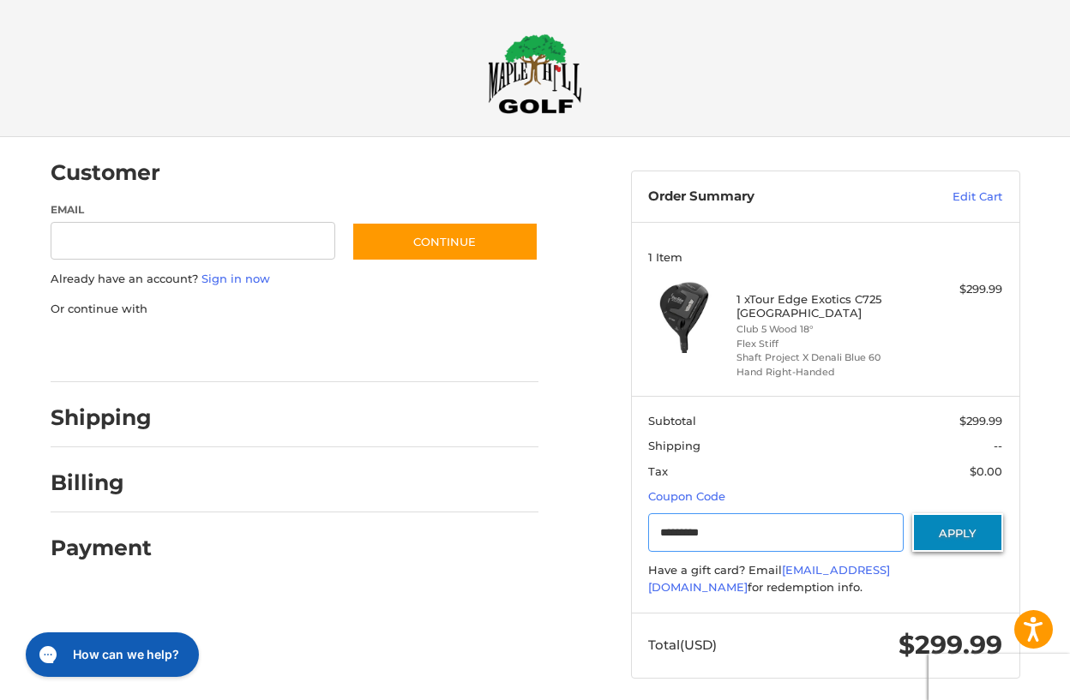  I want to click on li: Flex Stiff, so click(823, 344).